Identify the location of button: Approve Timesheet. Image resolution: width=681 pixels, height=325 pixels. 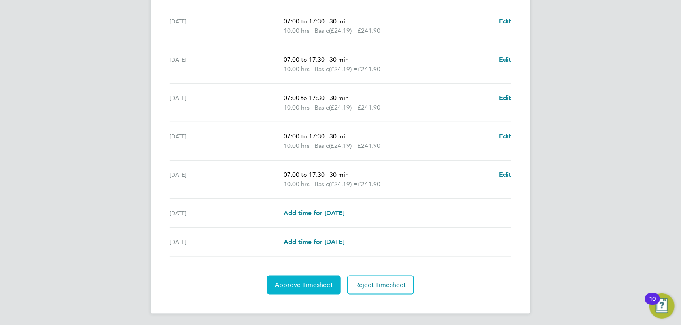
(304, 285).